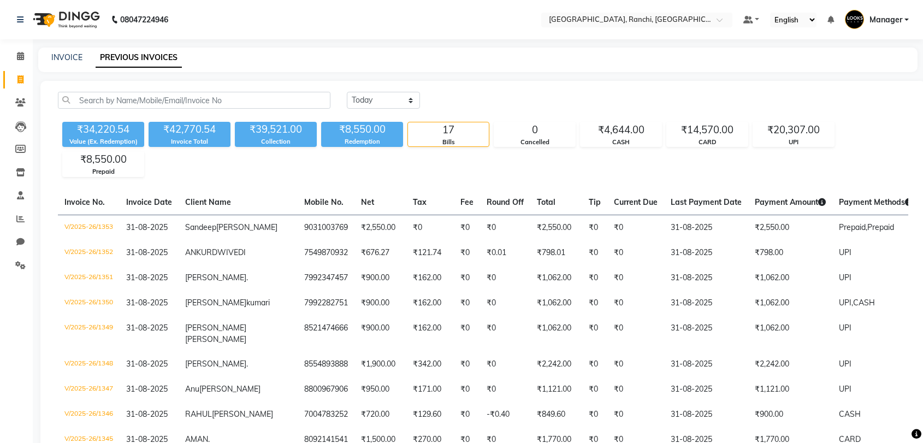 The height and width of the screenshot is (443, 923). Describe the element at coordinates (326, 278) in the screenshot. I see `td: 7992347457` at that location.